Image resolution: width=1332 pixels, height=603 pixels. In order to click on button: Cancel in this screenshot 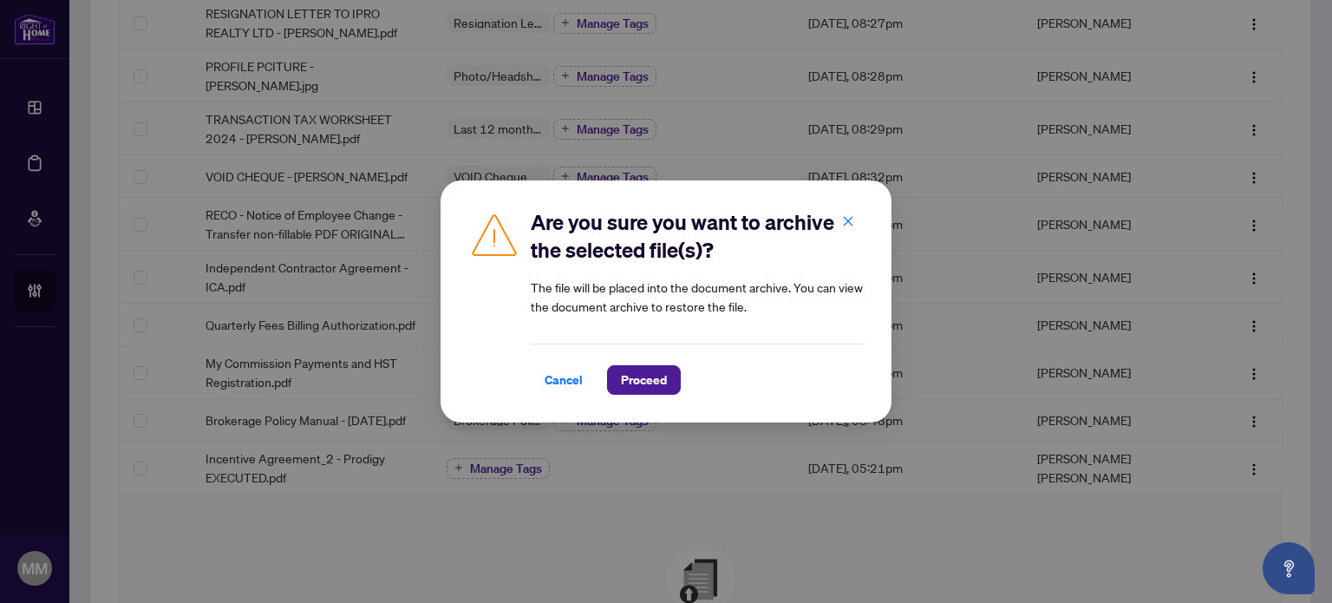, I will do `click(564, 380)`.